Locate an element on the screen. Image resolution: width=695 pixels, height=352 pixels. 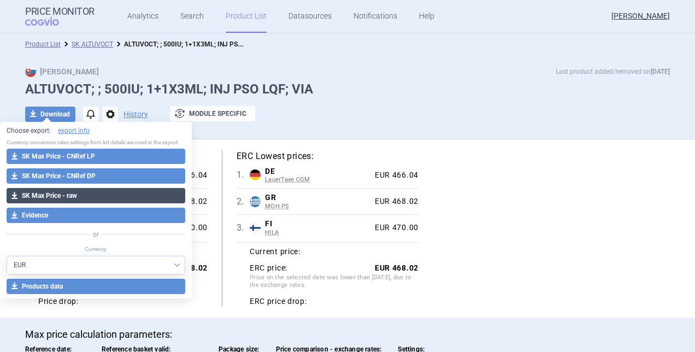
button: SK Max Price - CNRef DP is located at coordinates (96, 176).